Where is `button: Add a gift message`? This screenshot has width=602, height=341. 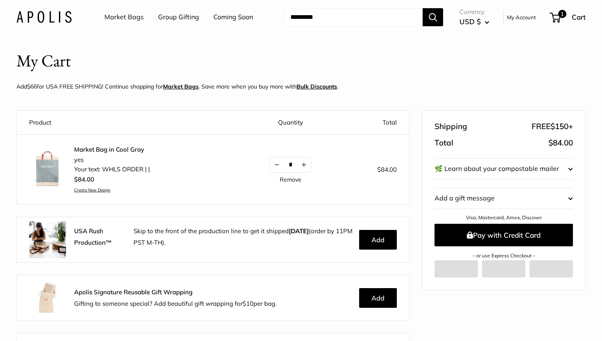 button: Add a gift message is located at coordinates (504, 198).